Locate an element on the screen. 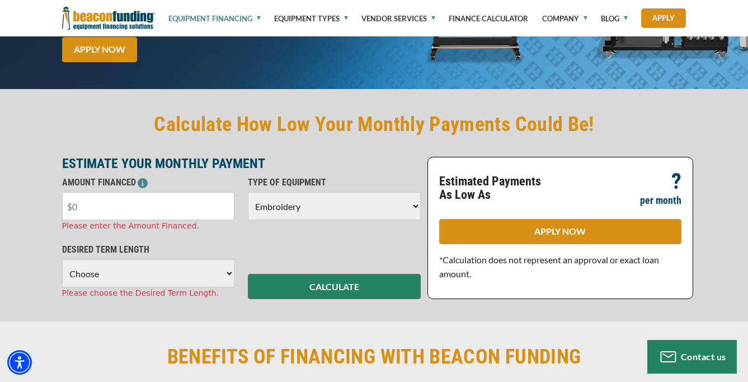  input: $0 is located at coordinates (148, 206).